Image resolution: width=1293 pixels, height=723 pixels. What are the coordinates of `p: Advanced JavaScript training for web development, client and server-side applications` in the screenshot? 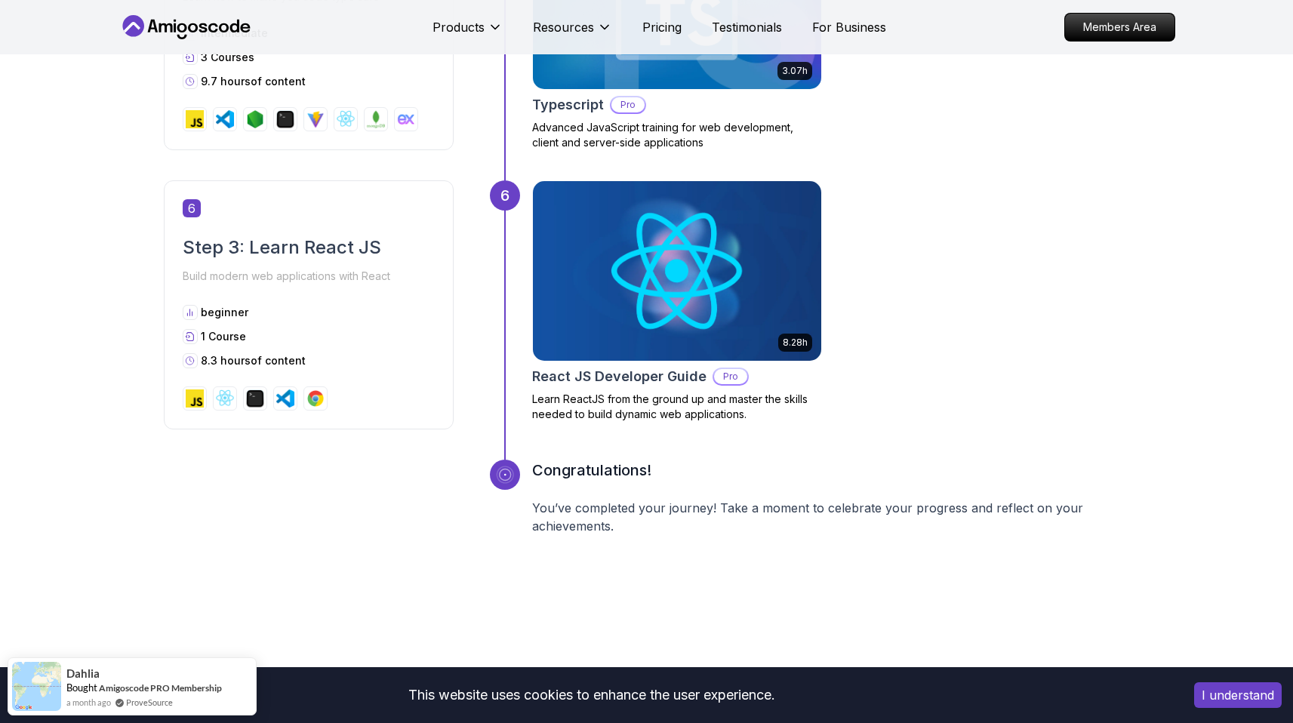 It's located at (677, 135).